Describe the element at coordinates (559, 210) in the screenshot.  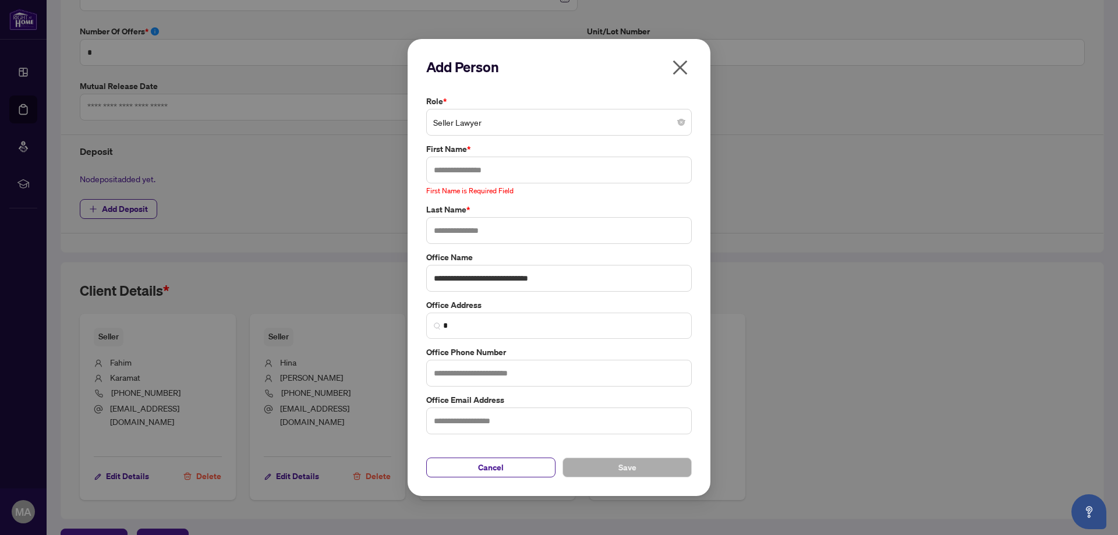
I see `label: Last Name` at that location.